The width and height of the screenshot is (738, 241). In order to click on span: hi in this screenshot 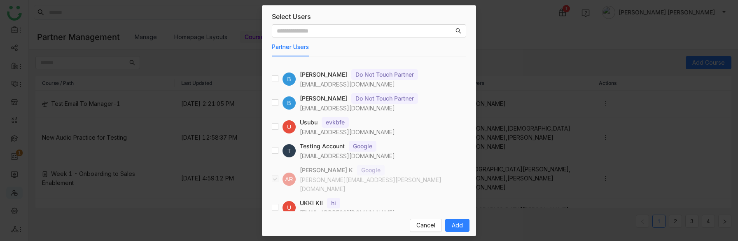, I will do `click(334, 203)`.